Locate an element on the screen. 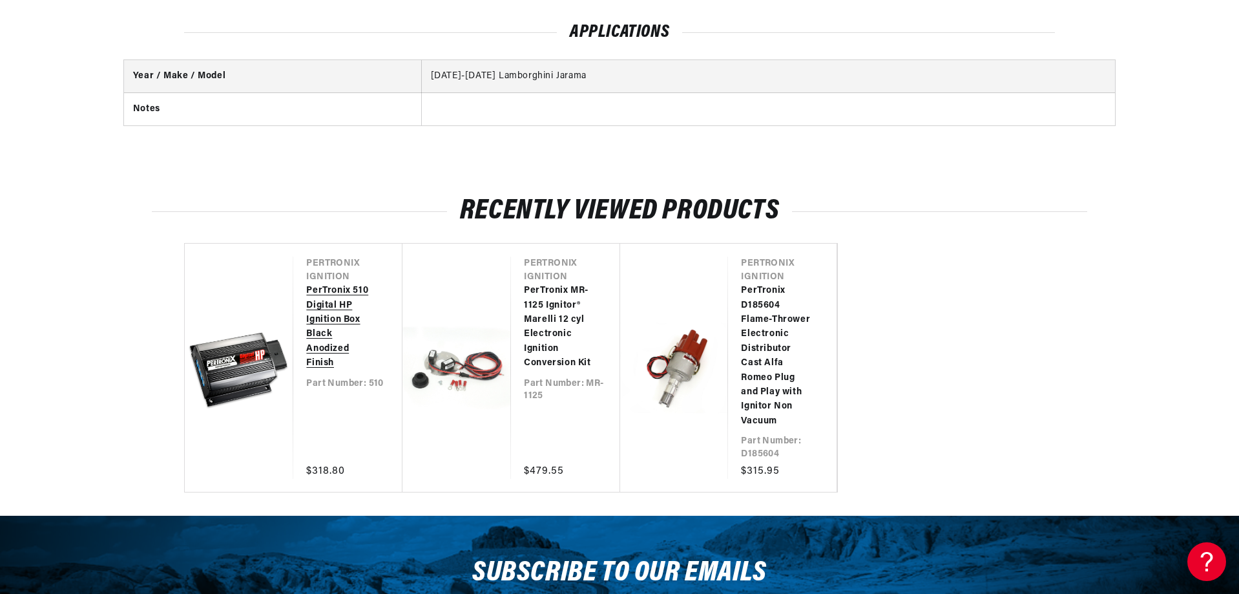  a: PerTronix D185604 Flame-Thrower Electronic Distributor Cast Alfa Romeo Plug and Play with Ignitor... is located at coordinates (776, 356).